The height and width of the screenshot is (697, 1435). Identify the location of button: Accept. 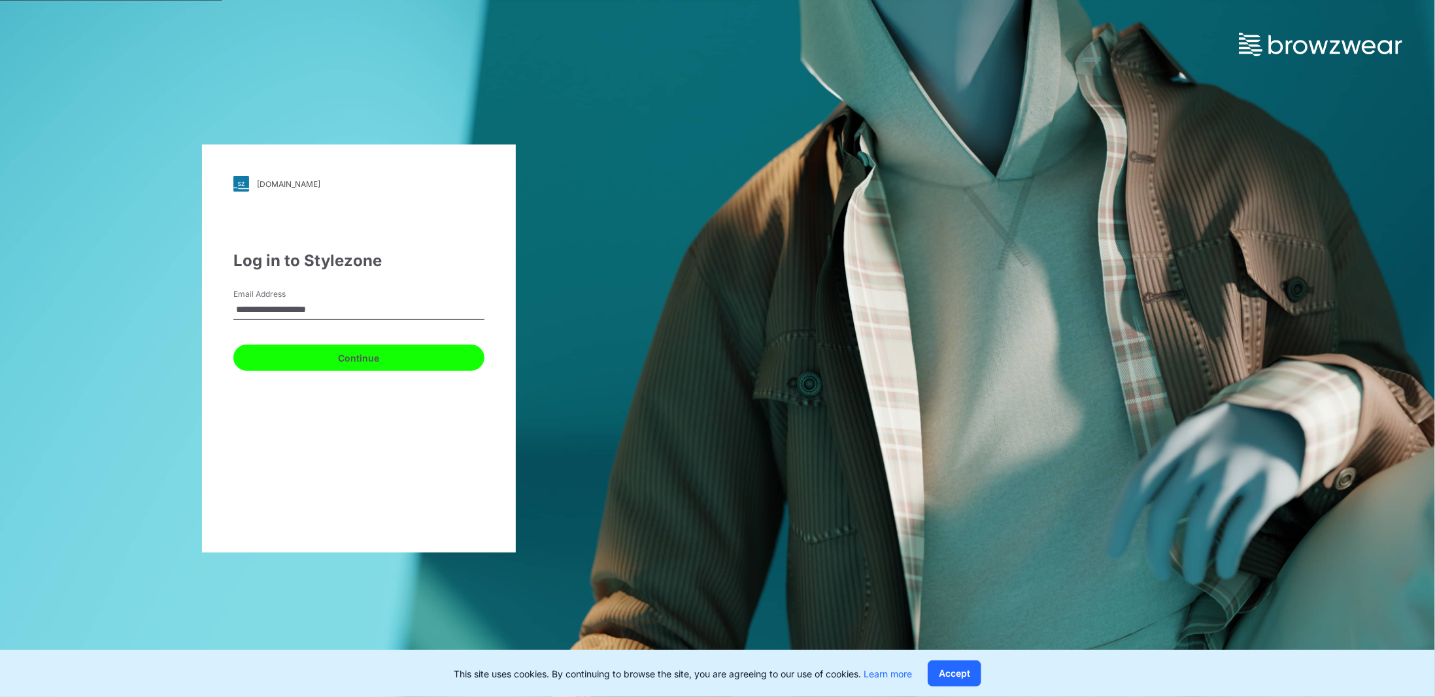
(954, 673).